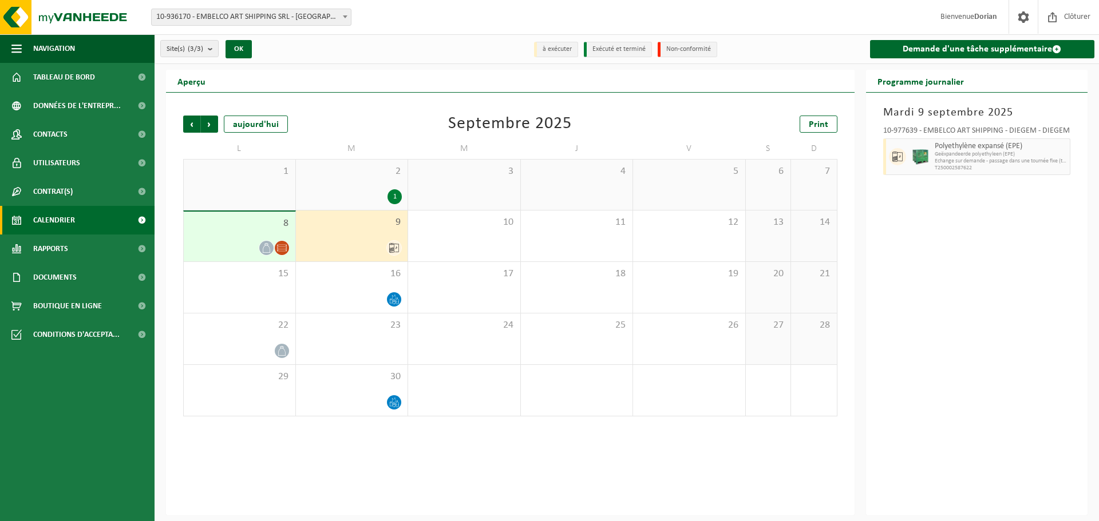  I want to click on div: 10-977639 - EMBELCO ART SHIPPING - DIEGEM - DIEGEM, so click(977, 133).